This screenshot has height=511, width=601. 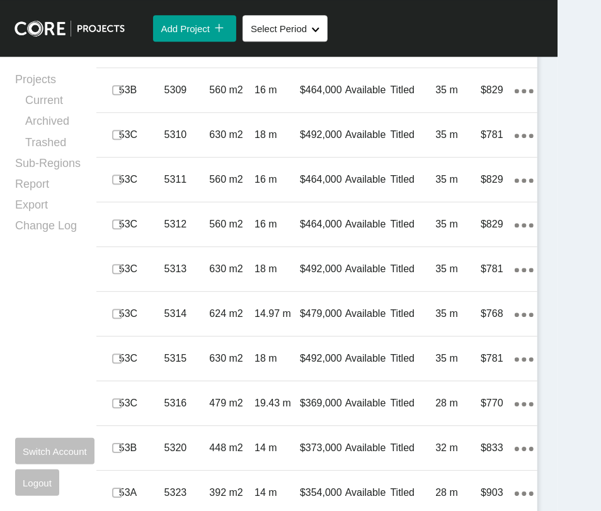 I want to click on p: $770, so click(x=498, y=403).